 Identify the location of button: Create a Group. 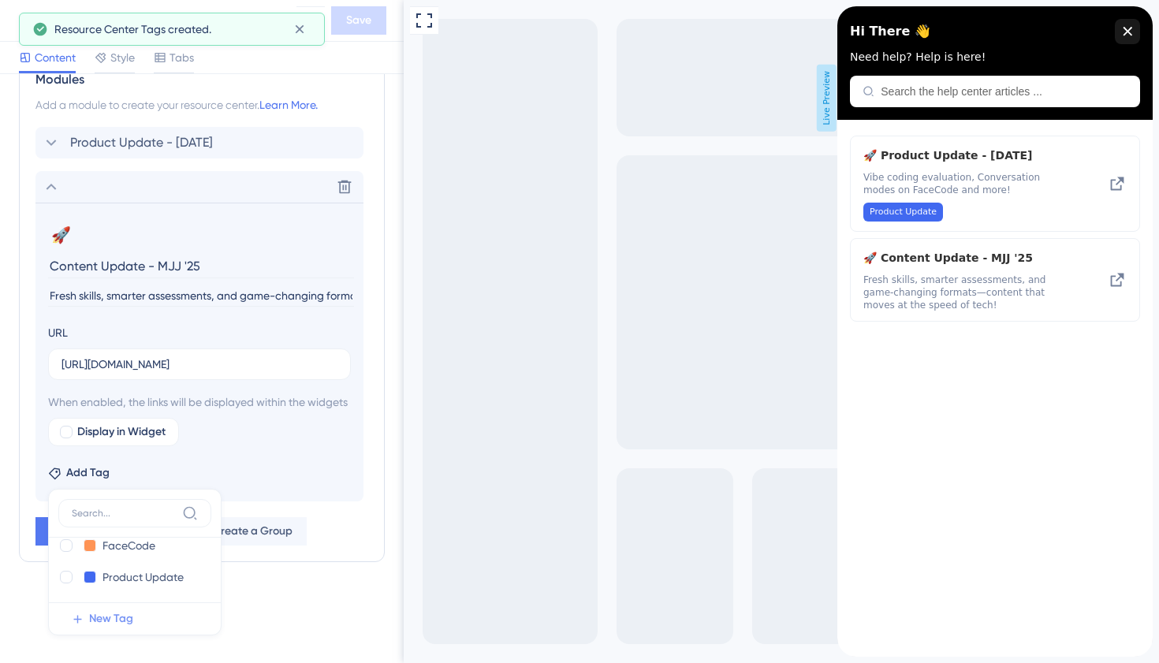
(244, 531).